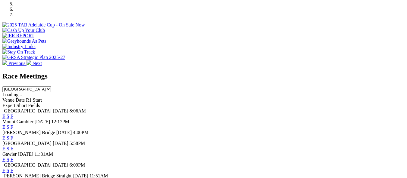 The width and height of the screenshot is (407, 178). I want to click on img: chevron-right-pager-white.svg, so click(29, 63).